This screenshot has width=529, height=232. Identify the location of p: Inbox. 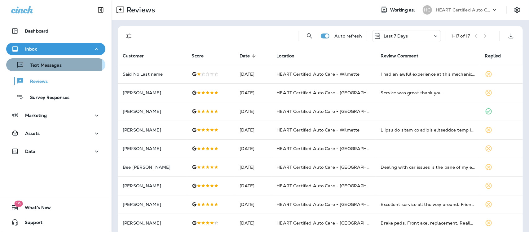
(31, 49).